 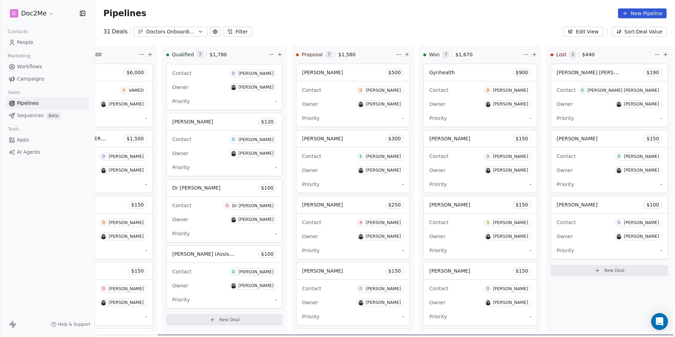 What do you see at coordinates (642, 13) in the screenshot?
I see `button: New Pipeline` at bounding box center [642, 13].